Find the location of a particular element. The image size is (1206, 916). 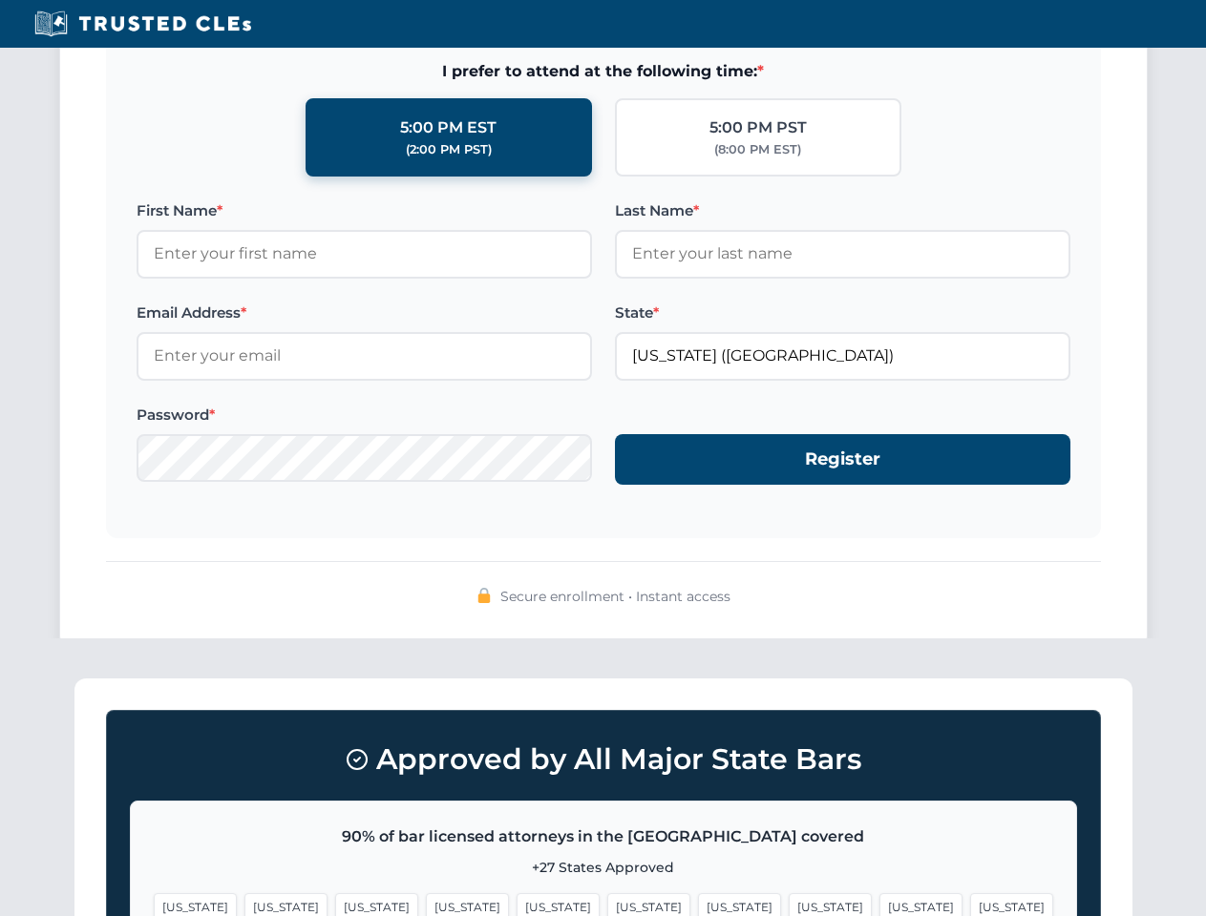

input: Florida (FL) is located at coordinates (842, 356).